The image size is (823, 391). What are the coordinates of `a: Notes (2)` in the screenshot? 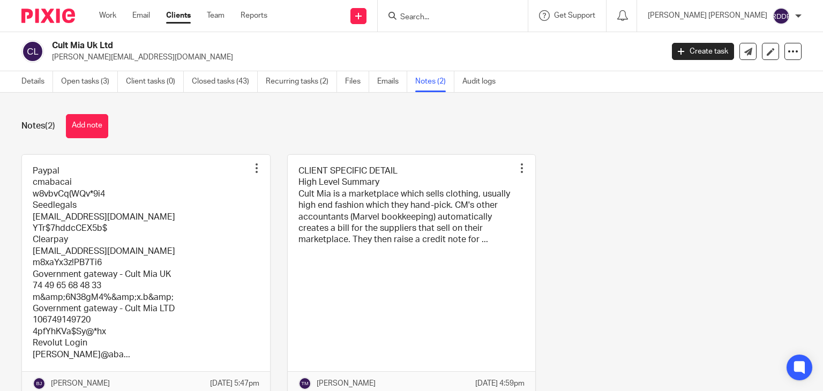 It's located at (434, 81).